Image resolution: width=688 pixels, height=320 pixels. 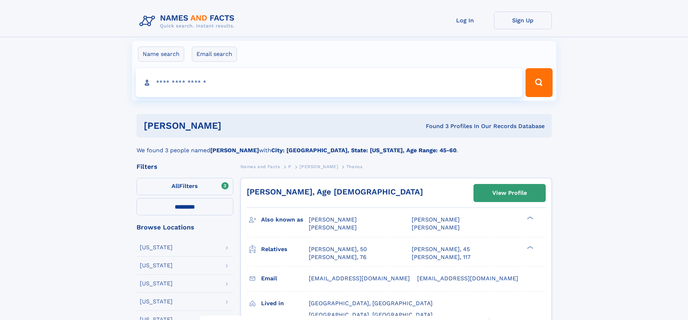 I want to click on span: P, so click(x=290, y=167).